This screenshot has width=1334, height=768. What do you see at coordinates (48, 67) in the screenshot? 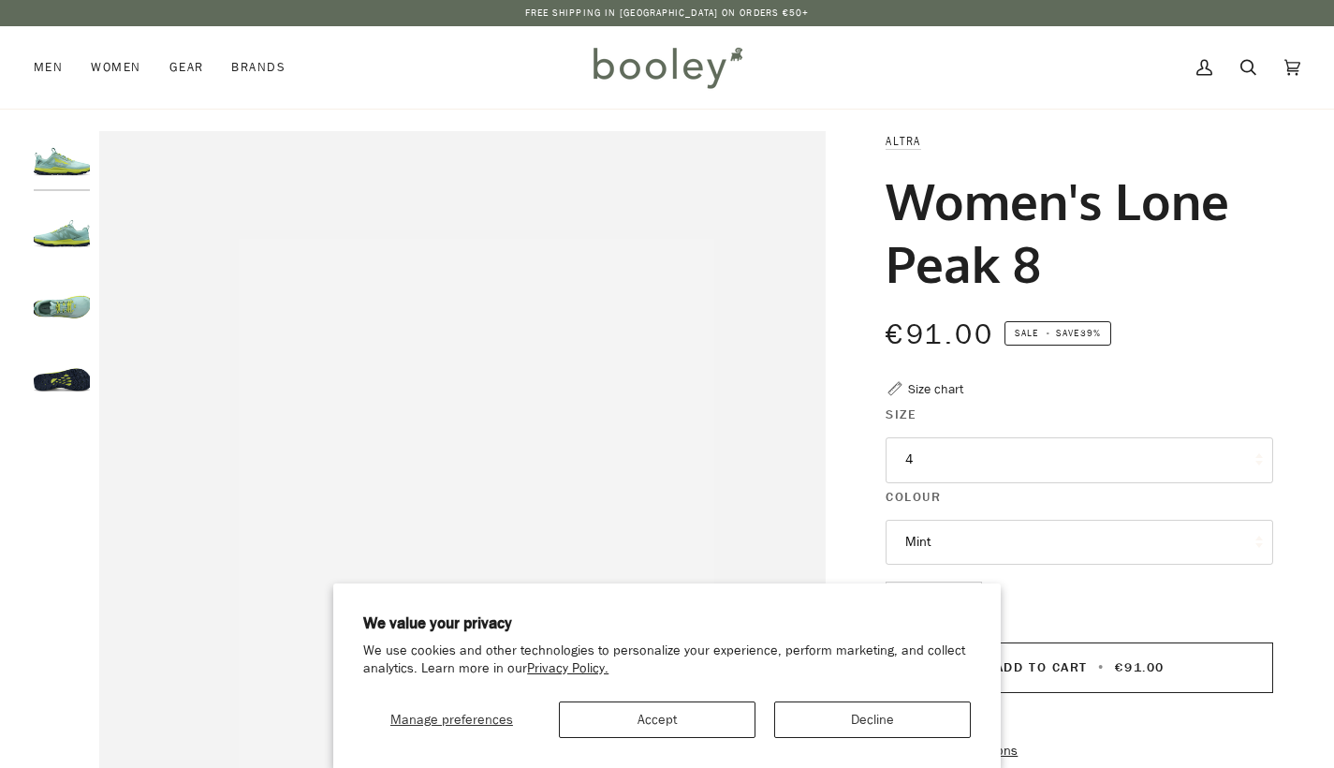
I see `span: Men` at bounding box center [48, 67].